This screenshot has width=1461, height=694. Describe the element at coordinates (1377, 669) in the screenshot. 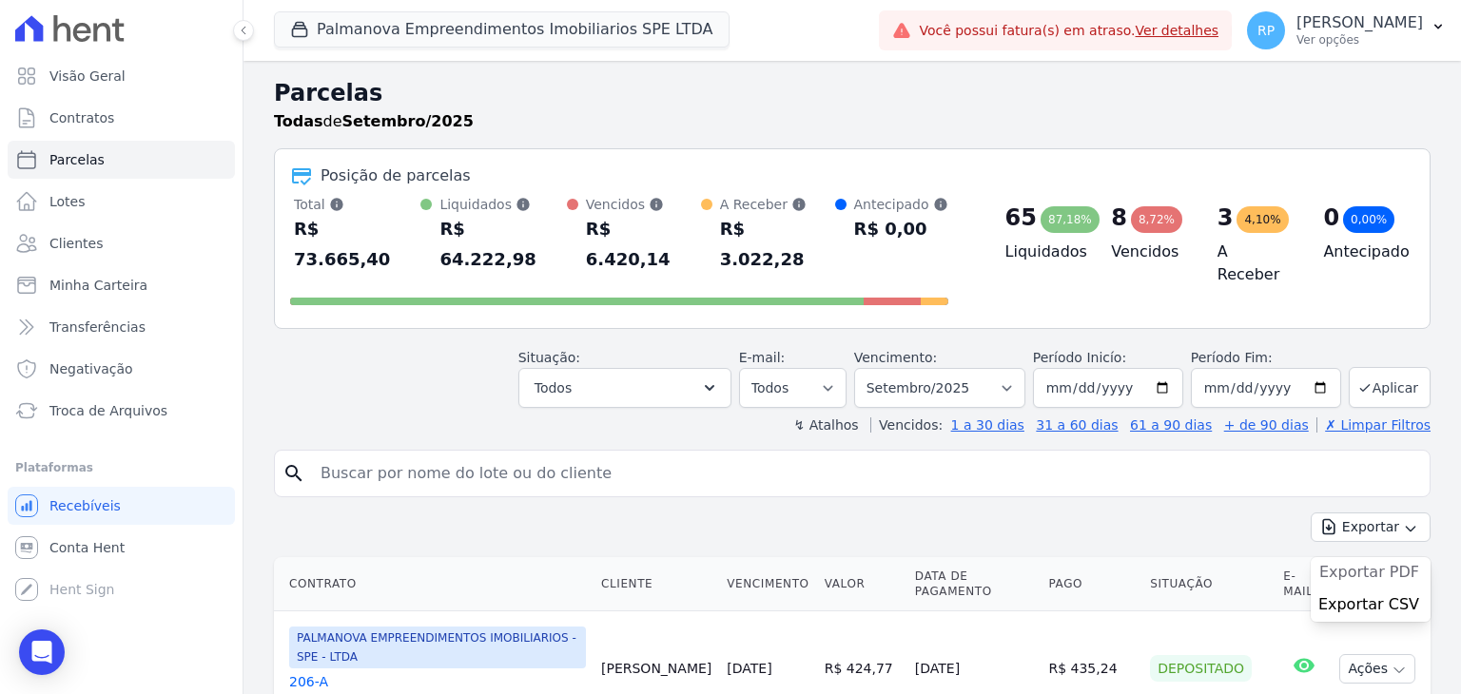

I see `button: Ações` at that location.